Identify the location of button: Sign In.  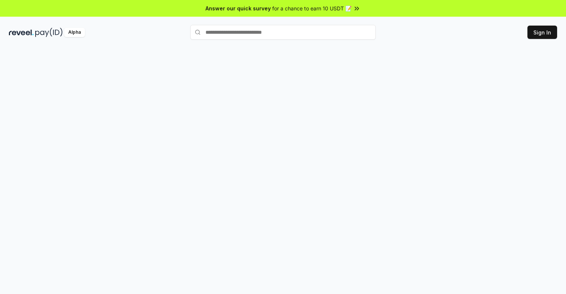
(542, 32).